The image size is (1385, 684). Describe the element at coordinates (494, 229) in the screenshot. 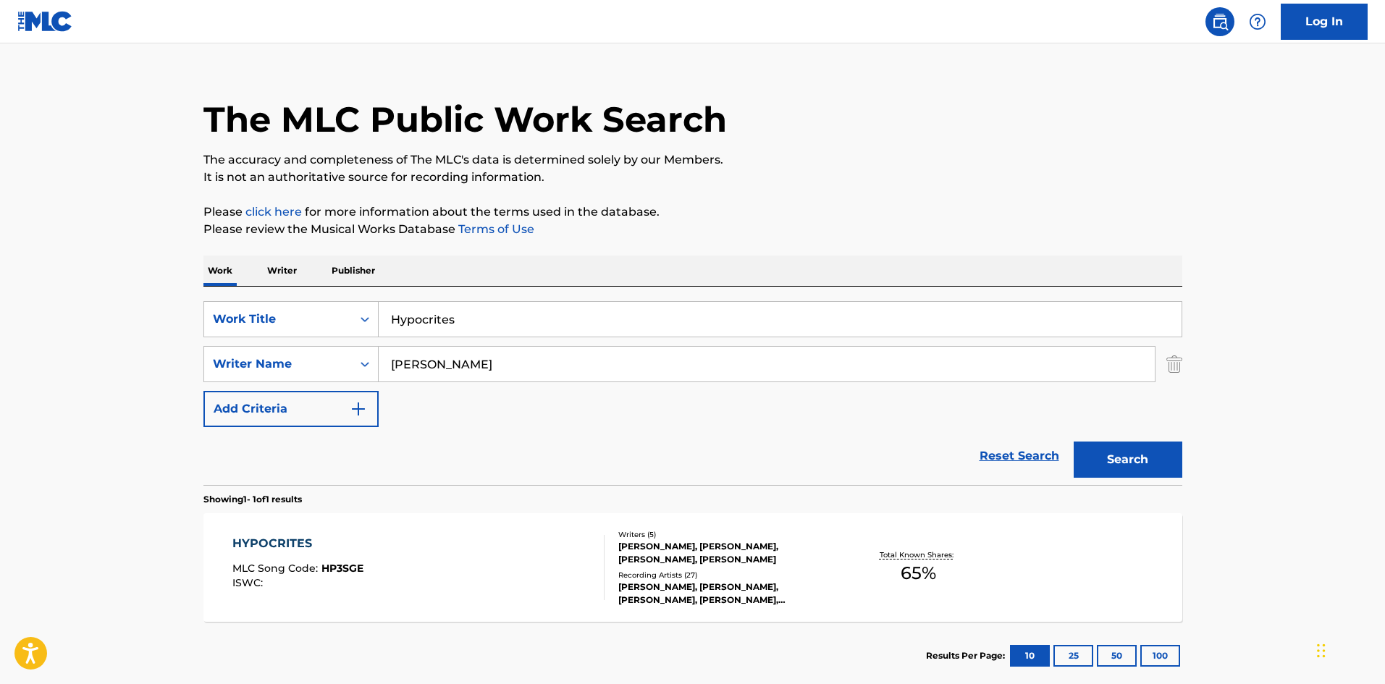

I see `a: Terms of Use` at that location.